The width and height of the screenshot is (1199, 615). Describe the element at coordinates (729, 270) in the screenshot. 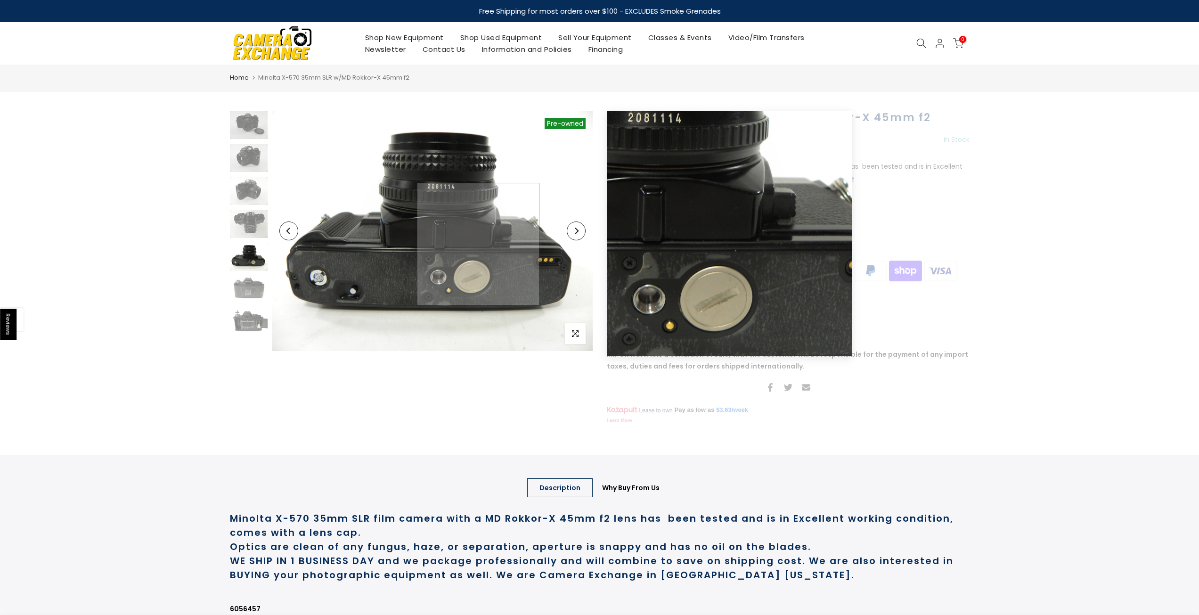

I see `img: apple pay` at that location.